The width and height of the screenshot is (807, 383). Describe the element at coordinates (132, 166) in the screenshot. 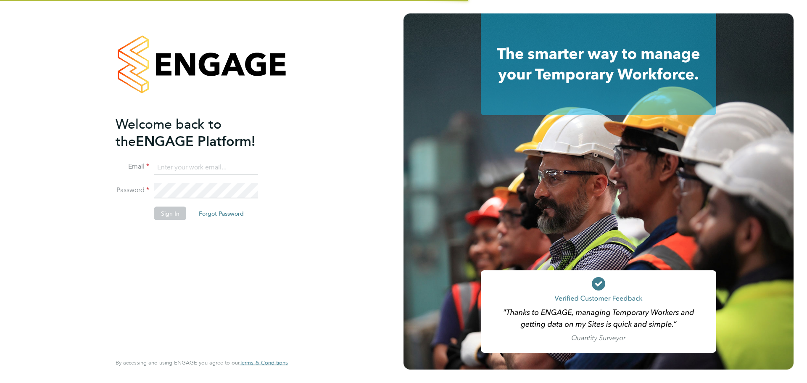

I see `label: Email` at that location.